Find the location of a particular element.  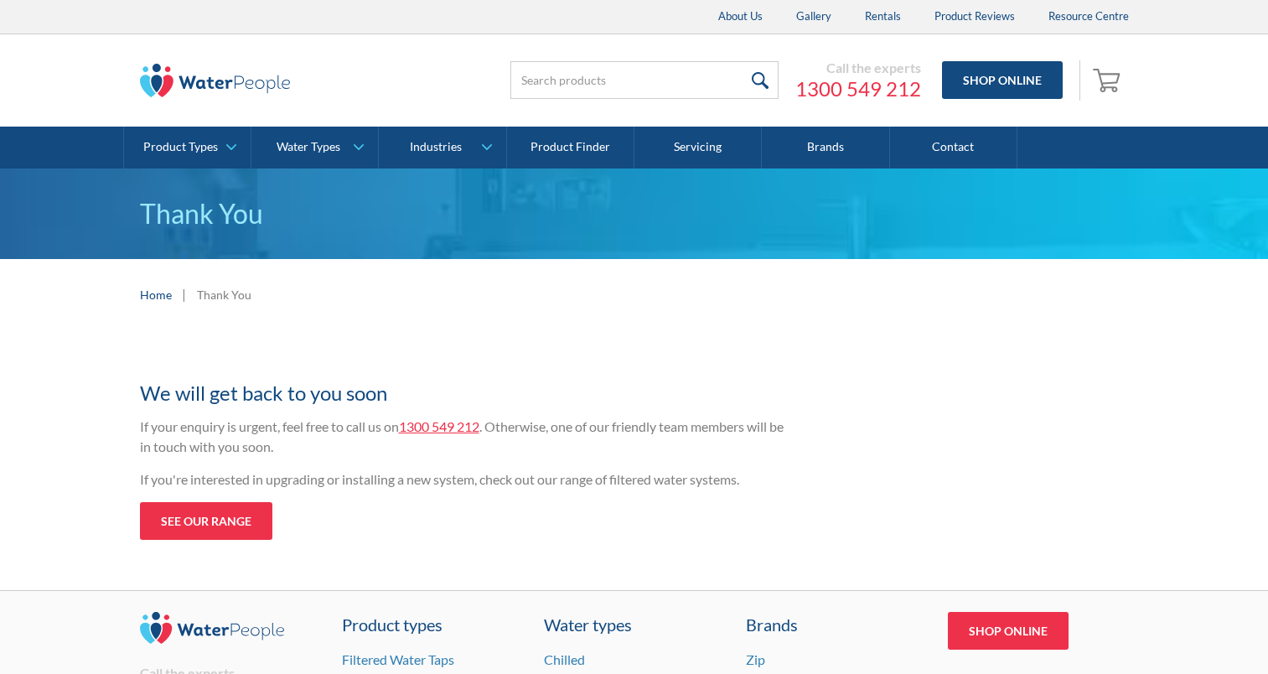

a: Contact is located at coordinates (954, 148).